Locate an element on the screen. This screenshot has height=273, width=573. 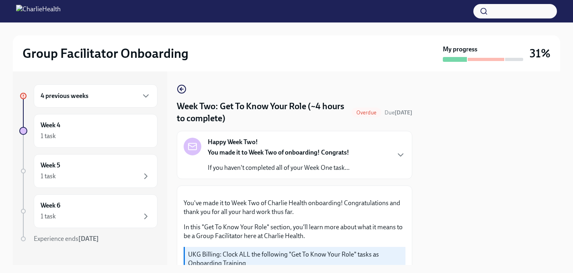
strong: You made it to Week Two of onboarding! Congrats! is located at coordinates (279, 152).